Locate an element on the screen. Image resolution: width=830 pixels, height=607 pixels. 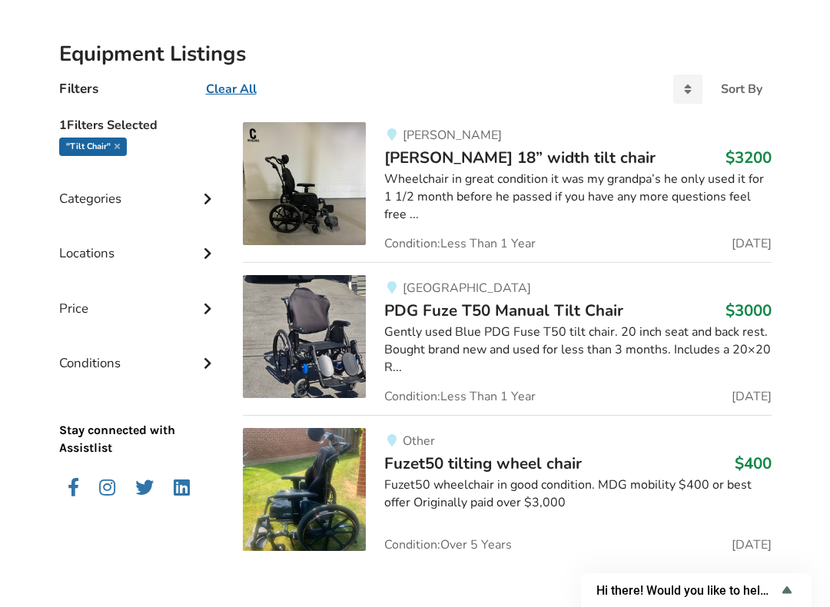
div: Locations is located at coordinates (139, 241).